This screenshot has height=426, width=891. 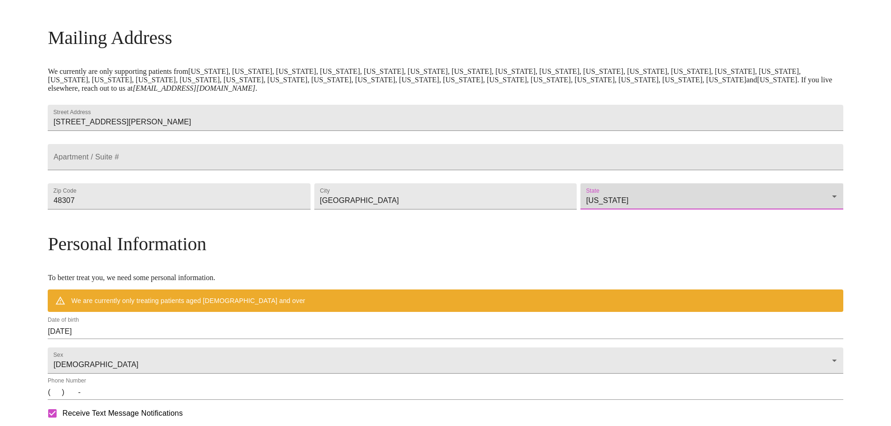 What do you see at coordinates (445, 244) in the screenshot?
I see `h3: Personal Information` at bounding box center [445, 244].